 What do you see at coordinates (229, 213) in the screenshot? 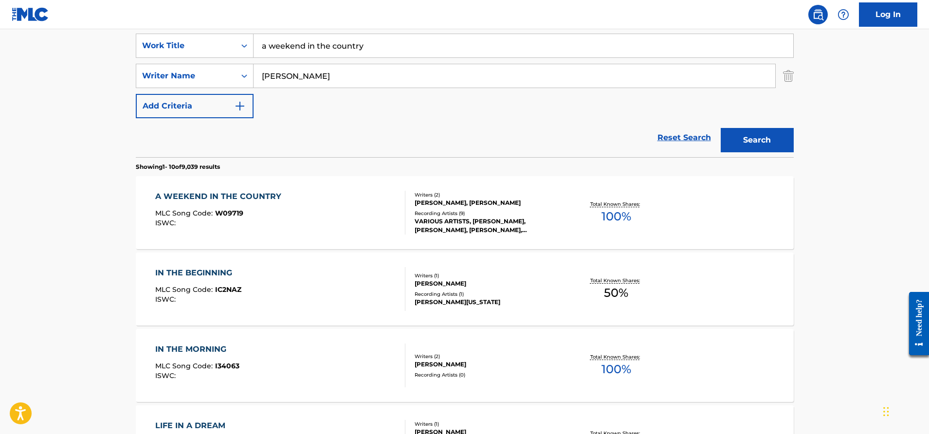
I see `span: W09719` at bounding box center [229, 213].